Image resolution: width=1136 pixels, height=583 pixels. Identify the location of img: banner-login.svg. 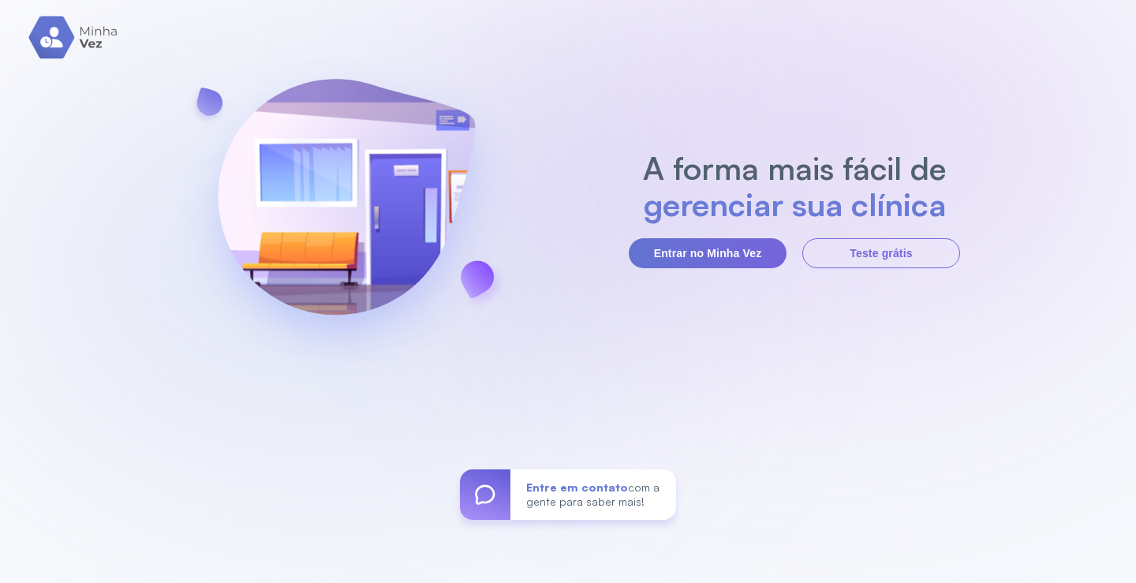
(346, 208).